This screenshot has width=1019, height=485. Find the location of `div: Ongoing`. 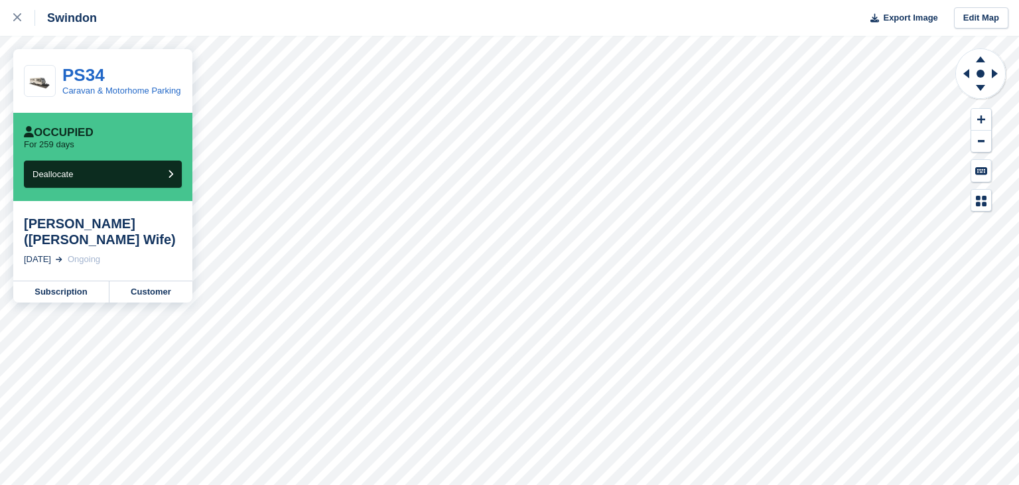

div: Ongoing is located at coordinates (84, 260).